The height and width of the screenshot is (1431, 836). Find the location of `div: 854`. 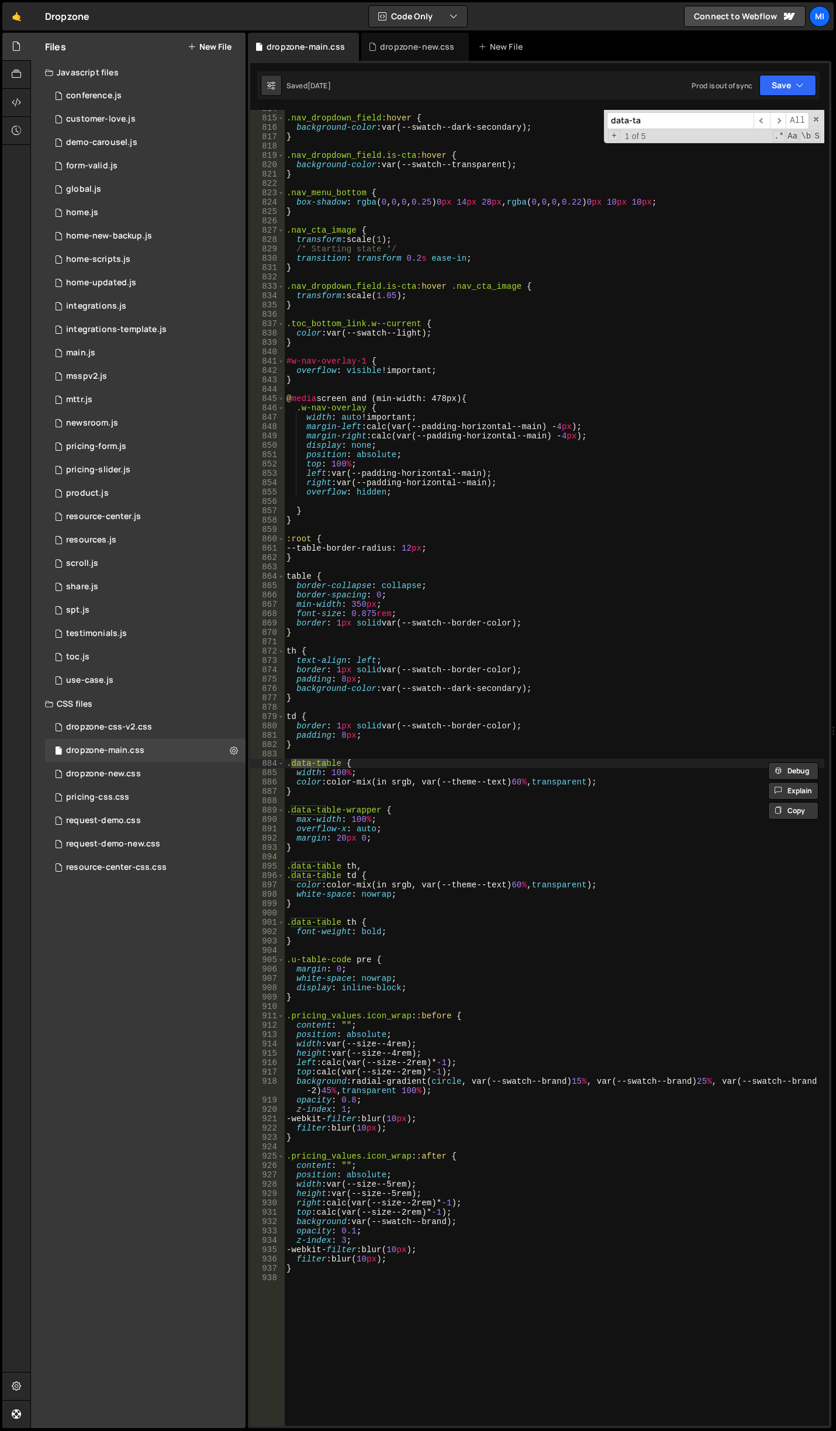

div: 854 is located at coordinates (267, 483).